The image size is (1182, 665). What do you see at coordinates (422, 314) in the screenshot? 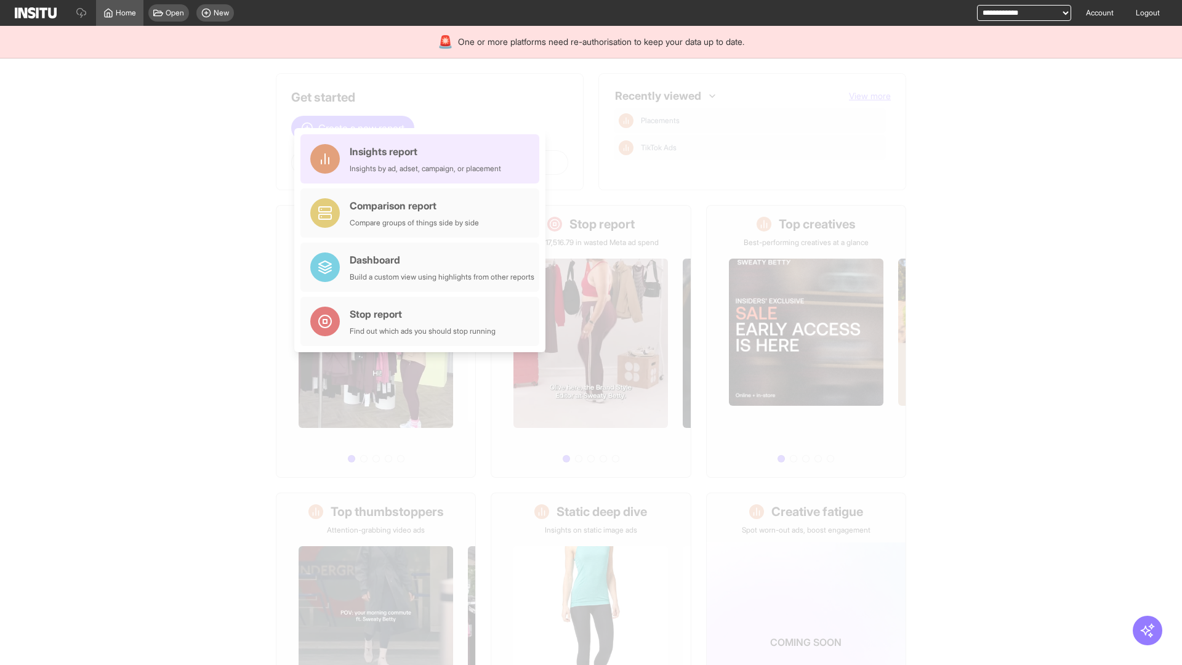
I see `div: Stop report` at bounding box center [422, 314].